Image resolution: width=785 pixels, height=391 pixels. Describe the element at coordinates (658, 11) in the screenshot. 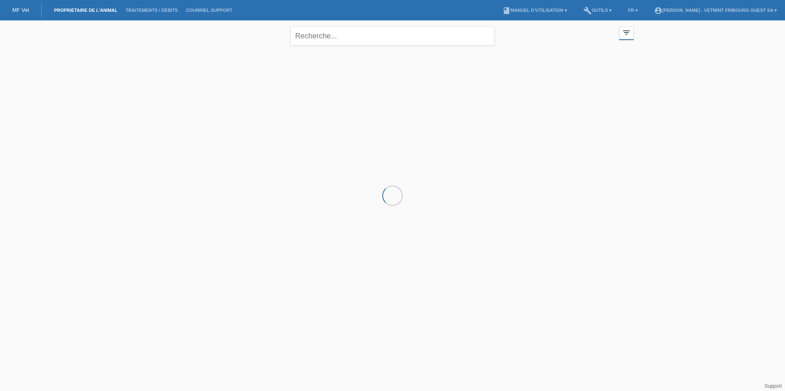

I see `i: account_circle` at that location.